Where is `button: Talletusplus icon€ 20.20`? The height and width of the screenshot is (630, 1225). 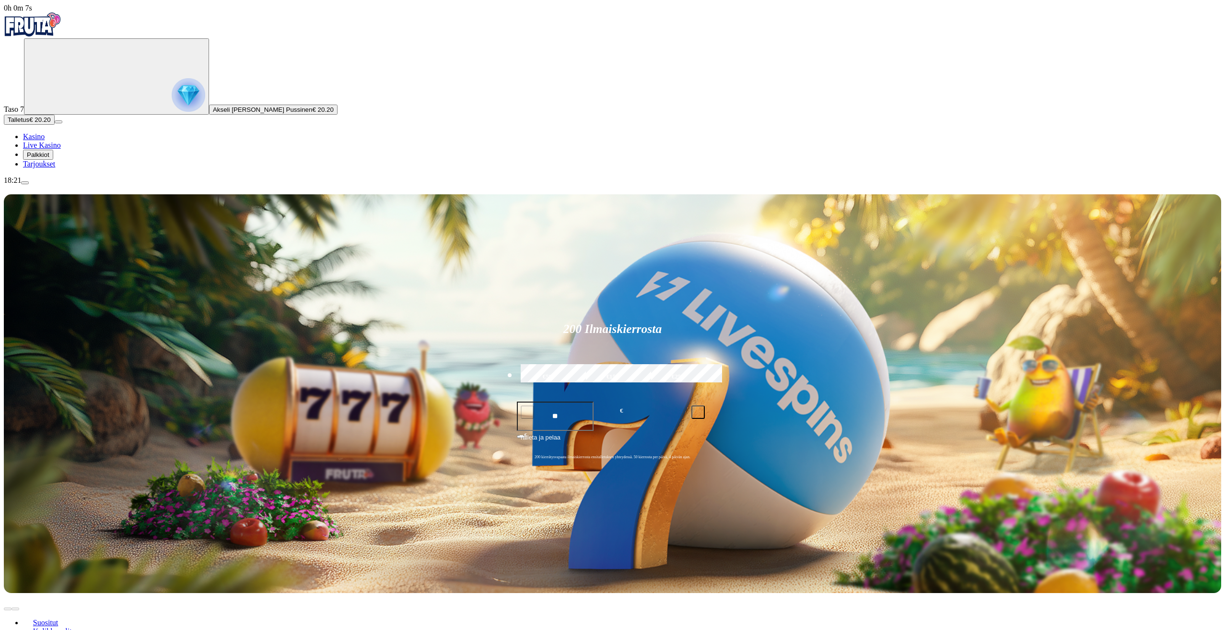
button: Talletusplus icon€ 20.20 is located at coordinates (29, 119).